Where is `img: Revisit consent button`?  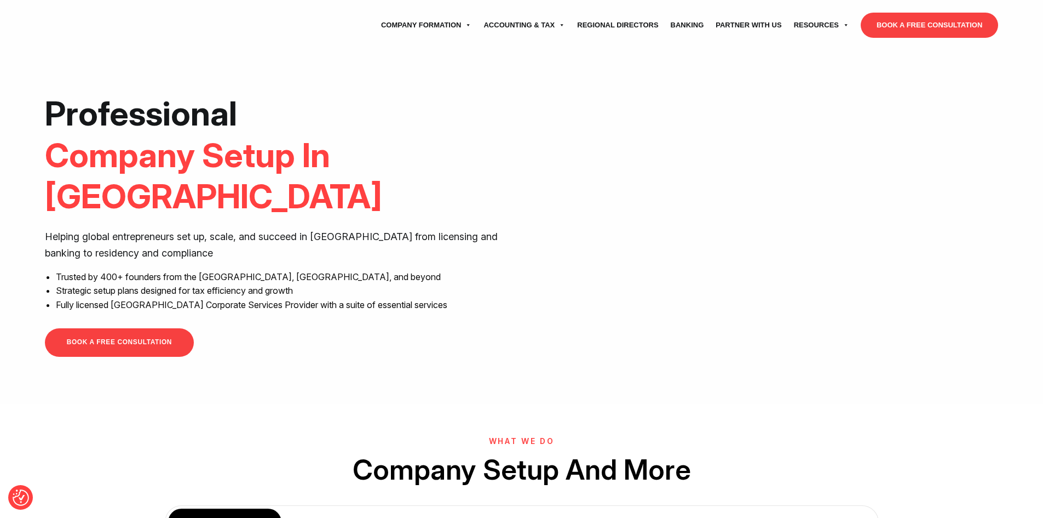
img: Revisit consent button is located at coordinates (21, 497).